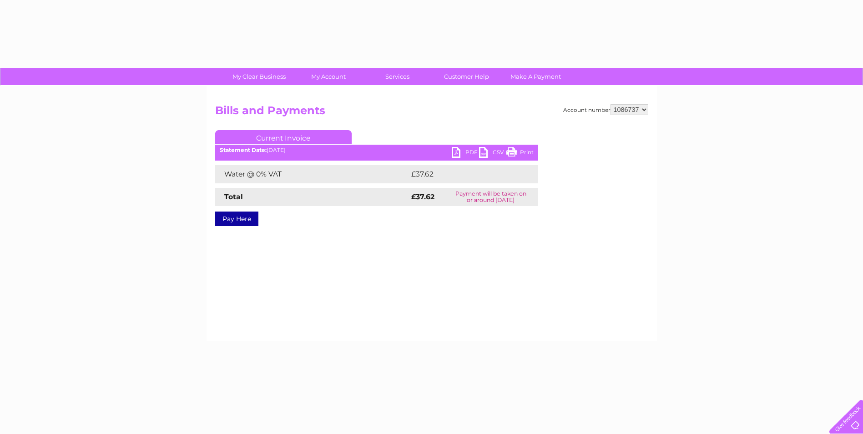  I want to click on a: Services, so click(397, 76).